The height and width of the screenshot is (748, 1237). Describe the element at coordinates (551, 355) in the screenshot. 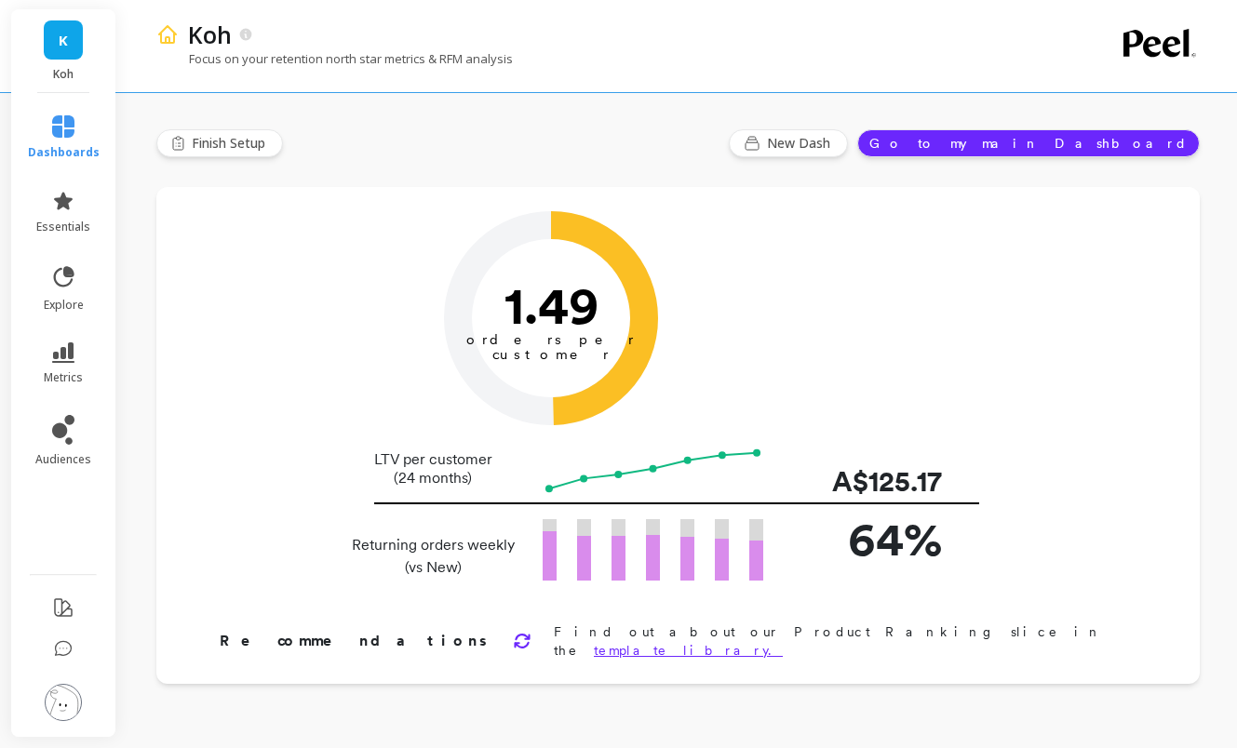

I see `tspan: customer` at that location.